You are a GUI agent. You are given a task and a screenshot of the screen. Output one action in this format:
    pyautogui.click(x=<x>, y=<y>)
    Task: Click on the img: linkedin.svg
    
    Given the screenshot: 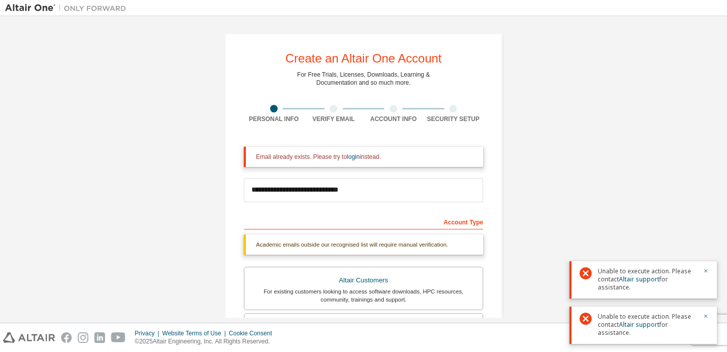 What is the action you would take?
    pyautogui.click(x=99, y=338)
    